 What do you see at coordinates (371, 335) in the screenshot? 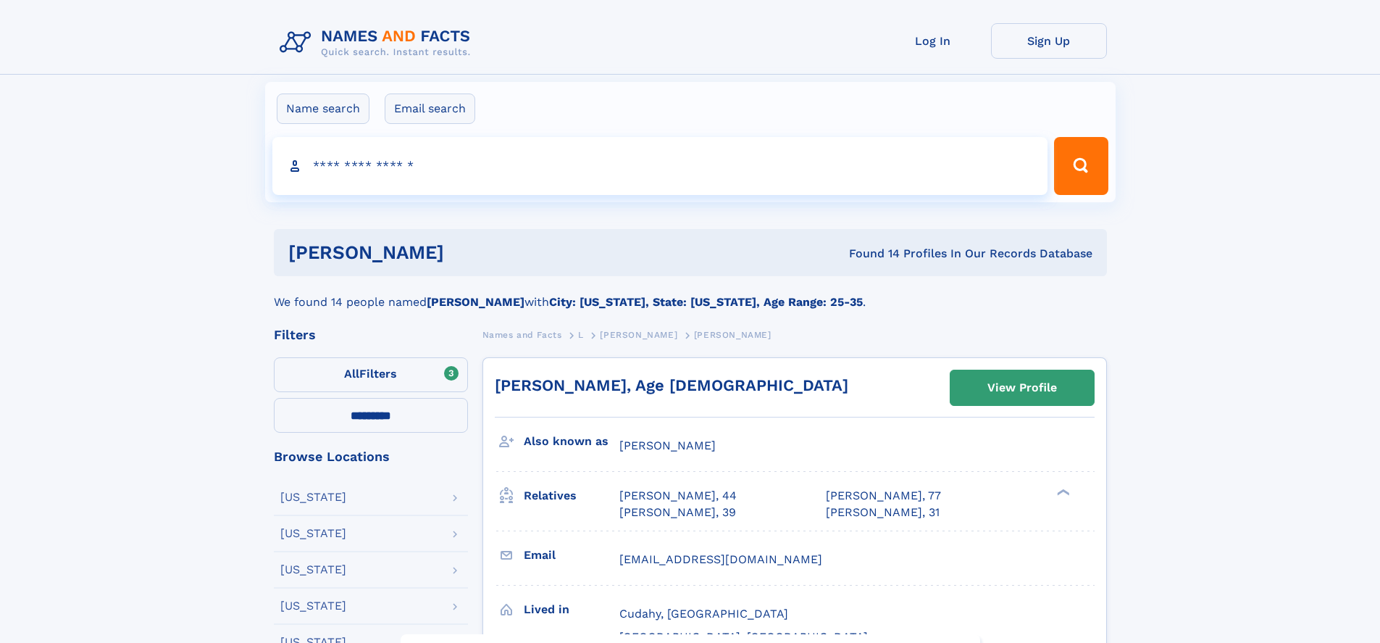
I see `div: Filters` at bounding box center [371, 335].